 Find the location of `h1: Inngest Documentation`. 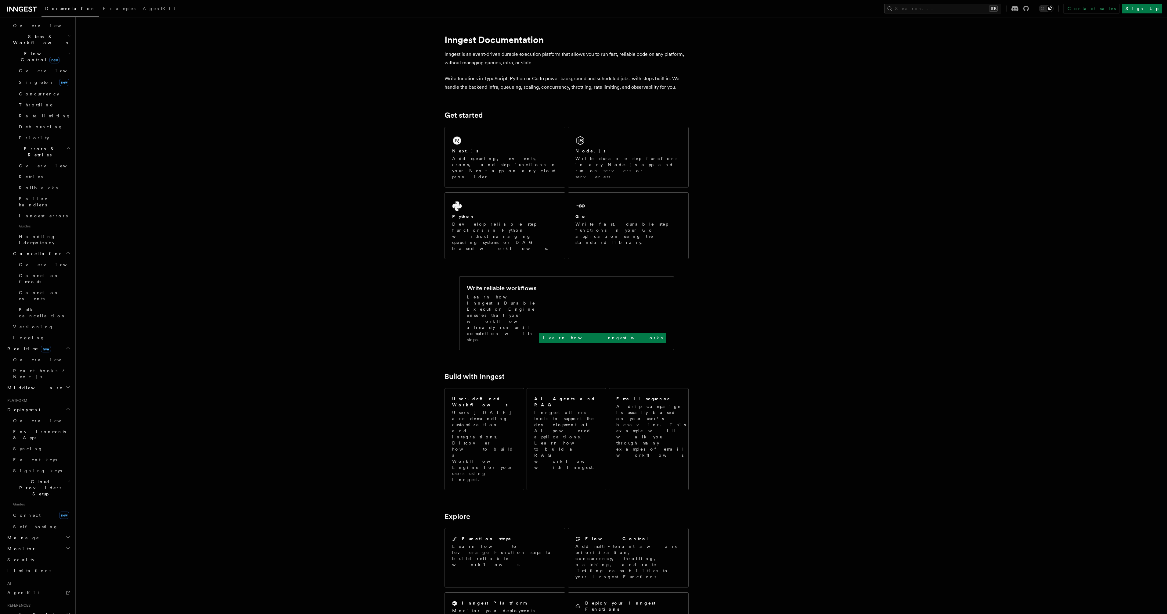

h1: Inngest Documentation is located at coordinates (566, 40).